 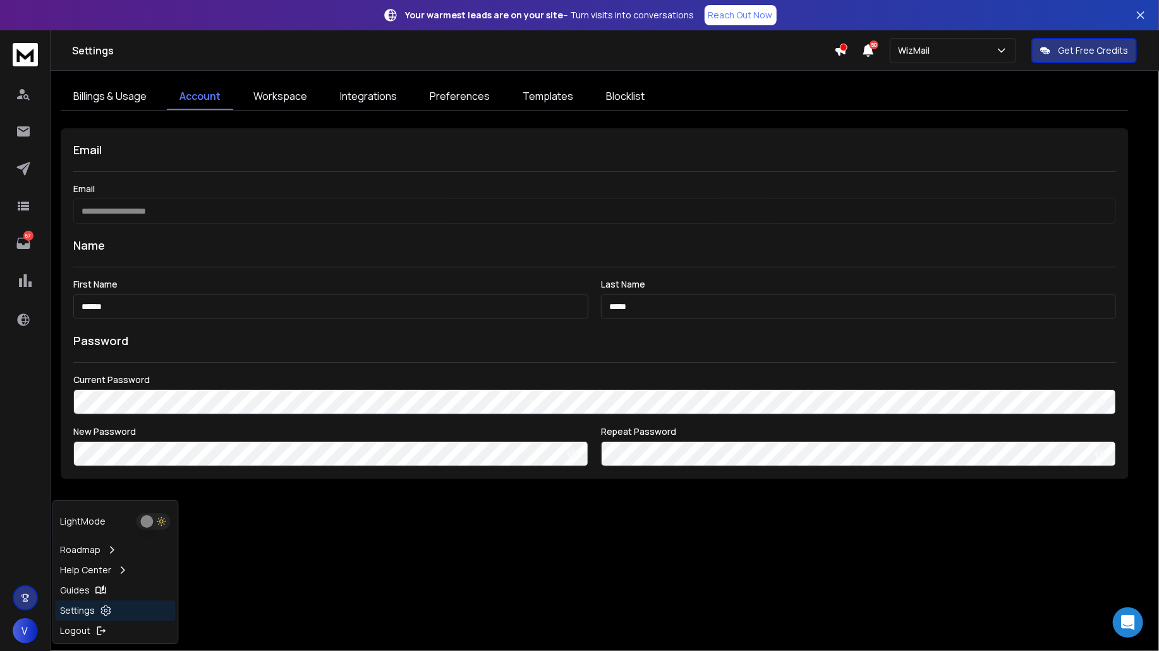 What do you see at coordinates (1084, 51) in the screenshot?
I see `button: Get Free Credits` at bounding box center [1084, 51].